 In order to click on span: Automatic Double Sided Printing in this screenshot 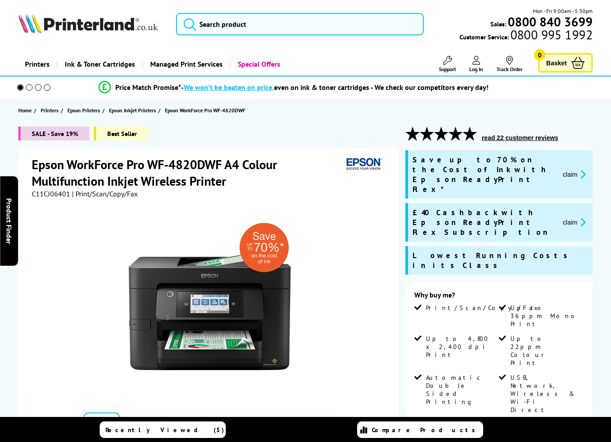, I will do `click(462, 389)`.